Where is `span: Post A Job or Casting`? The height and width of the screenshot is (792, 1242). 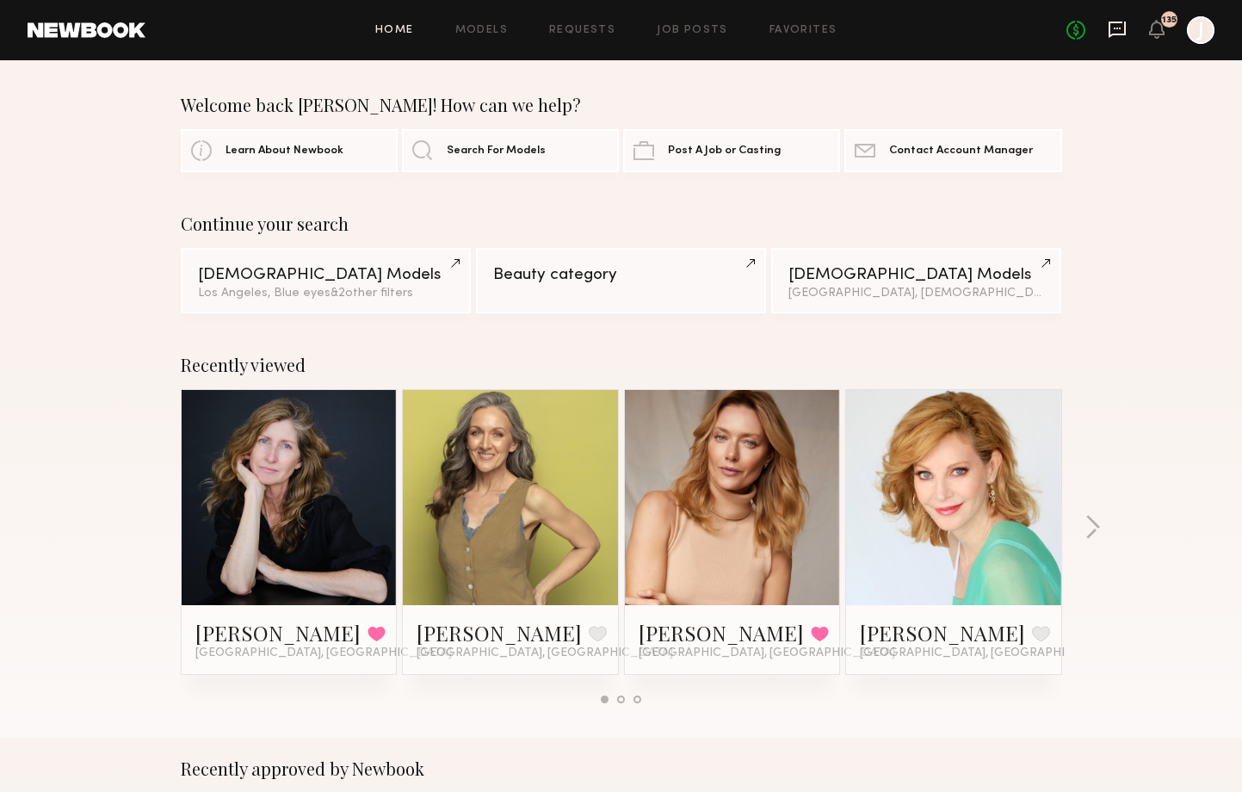 span: Post A Job or Casting is located at coordinates (724, 151).